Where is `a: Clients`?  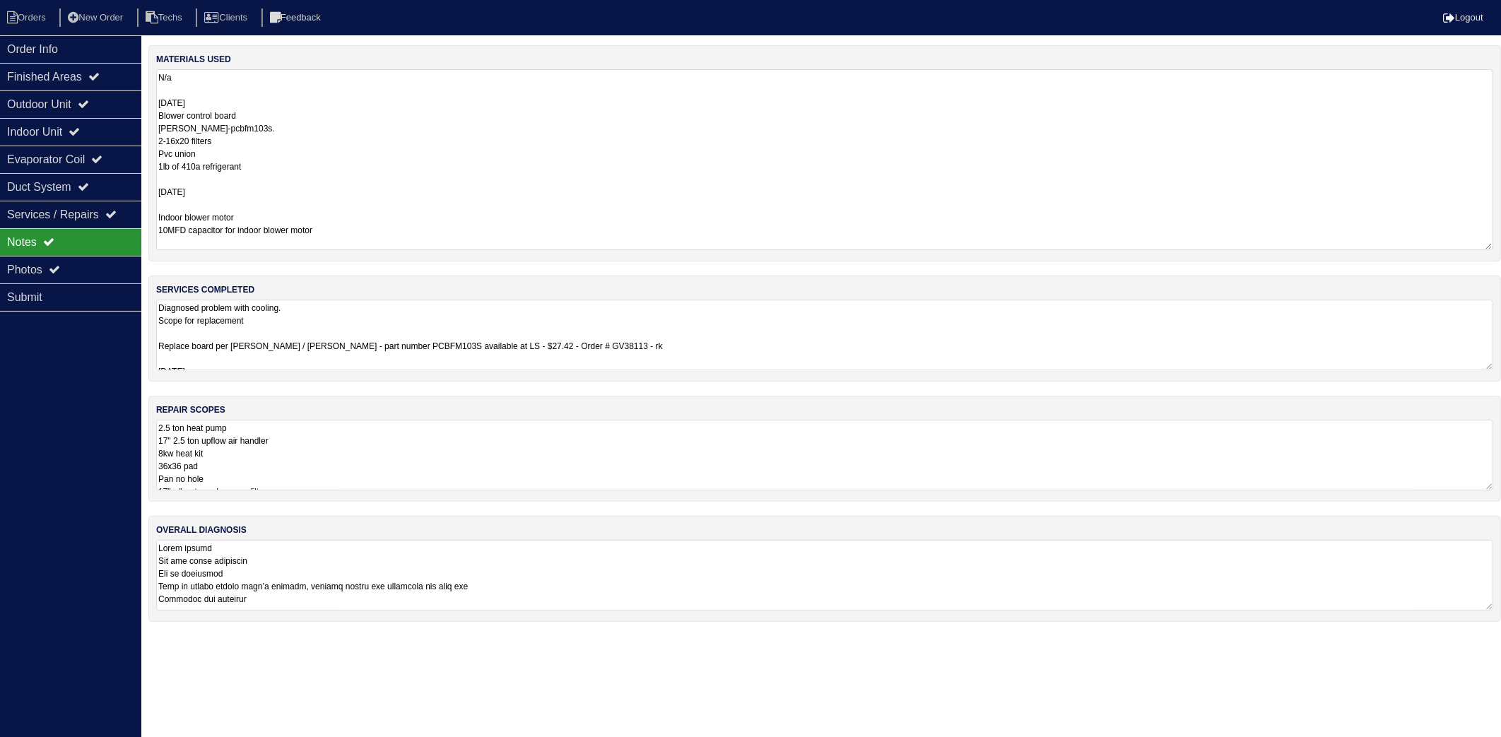
a: Clients is located at coordinates (227, 17).